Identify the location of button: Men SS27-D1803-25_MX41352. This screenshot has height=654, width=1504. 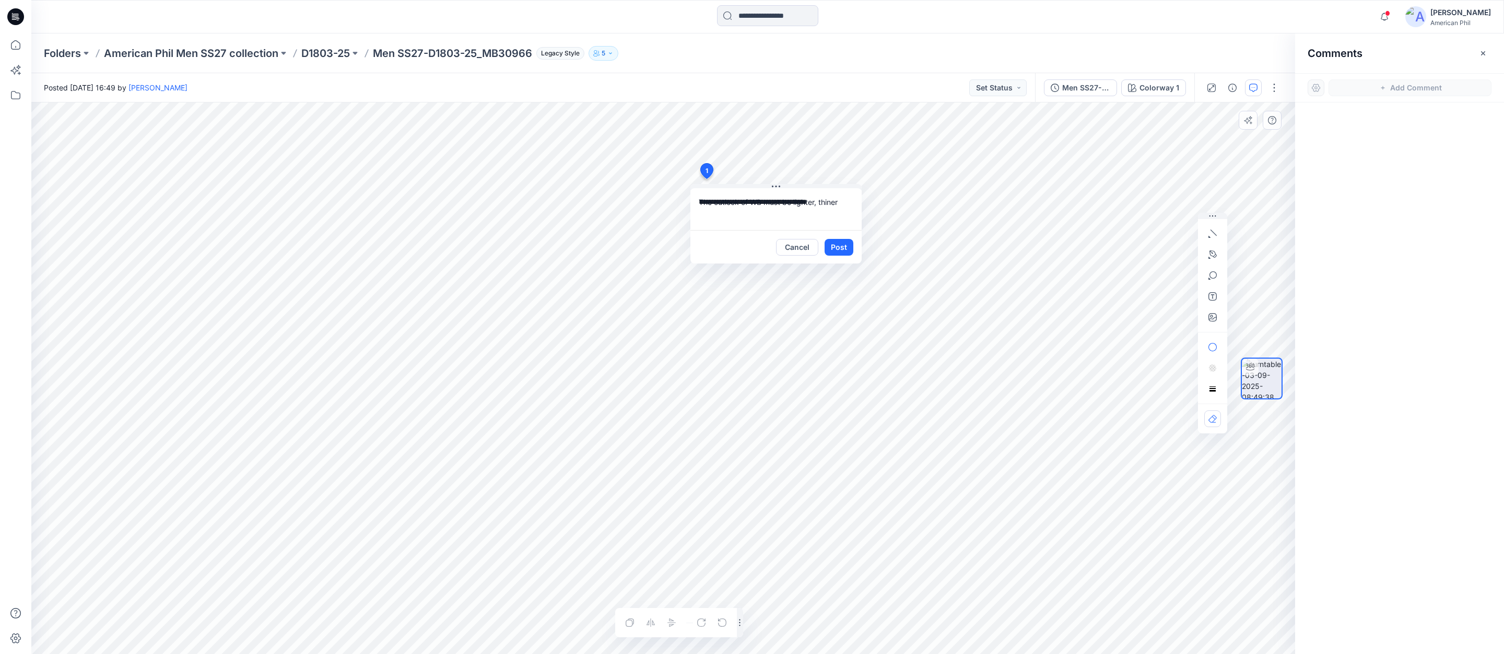
(1081, 88).